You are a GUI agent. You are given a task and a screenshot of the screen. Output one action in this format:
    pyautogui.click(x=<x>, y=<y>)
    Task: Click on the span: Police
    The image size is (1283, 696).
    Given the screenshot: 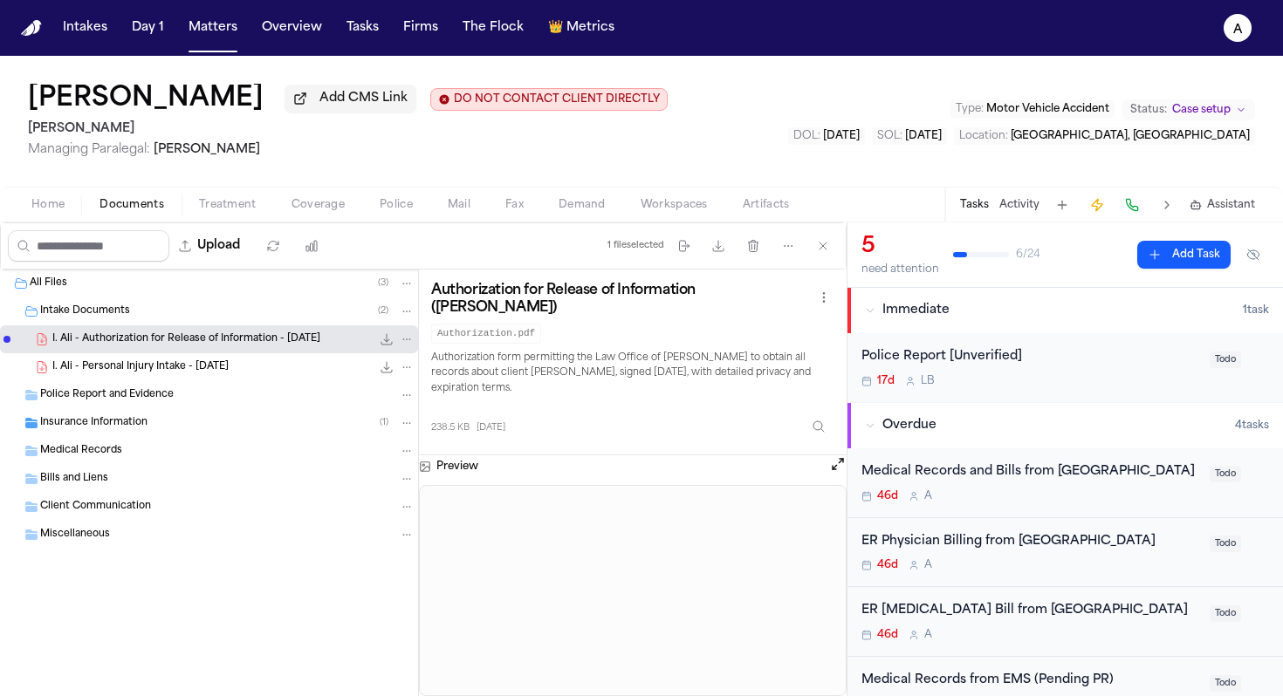 What is the action you would take?
    pyautogui.click(x=396, y=205)
    